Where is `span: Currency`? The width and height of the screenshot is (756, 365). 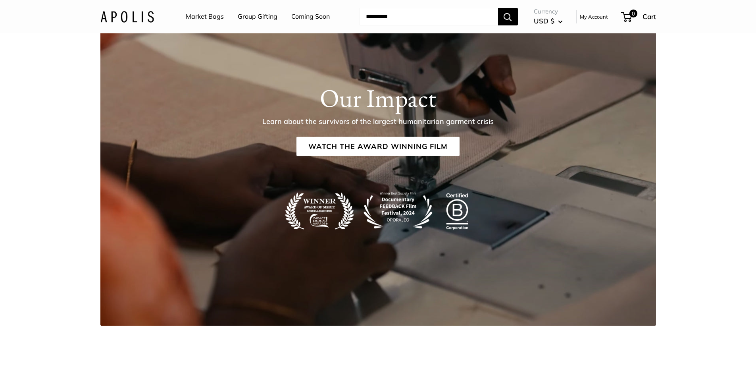
span: Currency is located at coordinates (548, 12).